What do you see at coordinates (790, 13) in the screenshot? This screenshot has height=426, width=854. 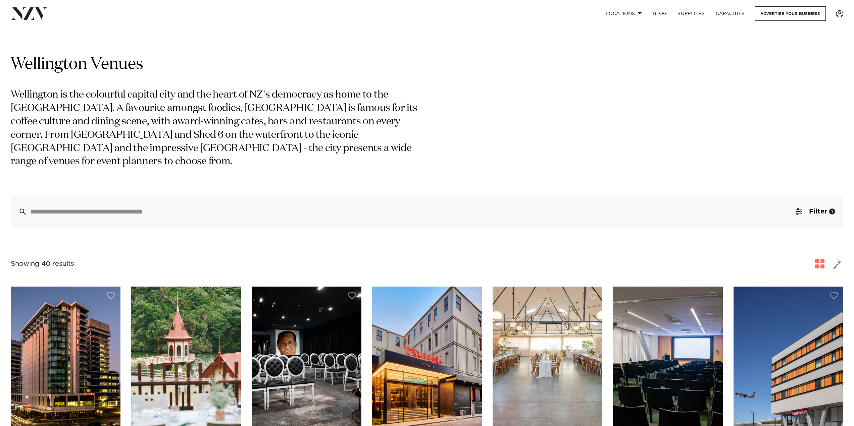 I see `a: Advertise your business` at bounding box center [790, 13].